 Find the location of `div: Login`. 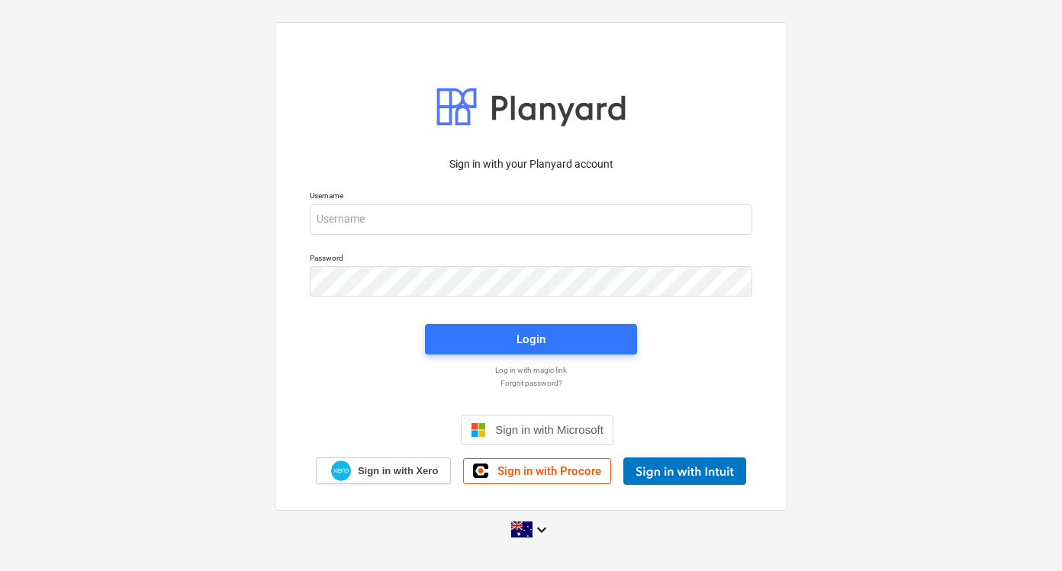

div: Login is located at coordinates (531, 339).